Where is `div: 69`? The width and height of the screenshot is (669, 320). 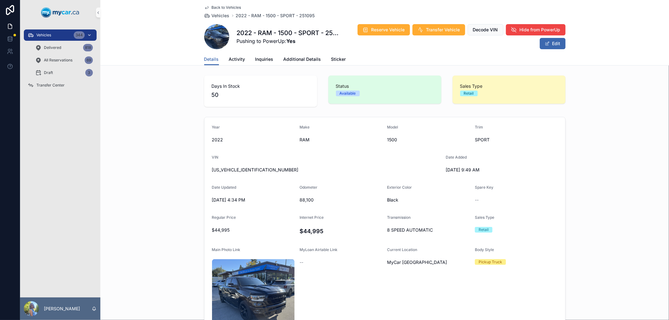
div: 69 is located at coordinates (89, 60).